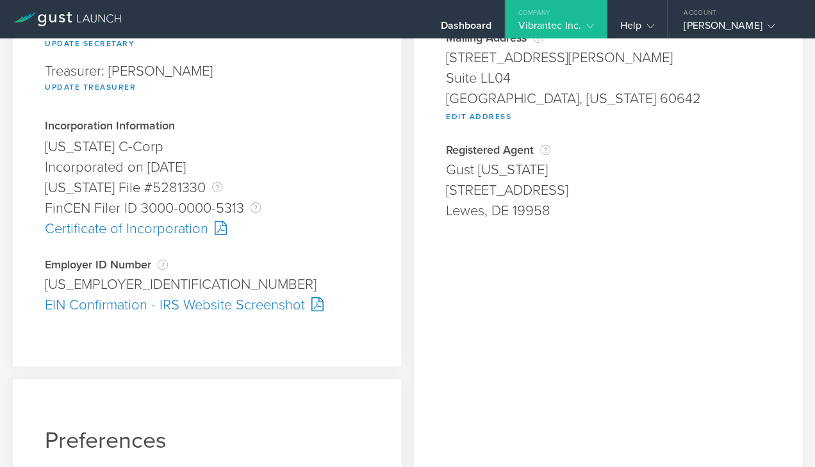 Image resolution: width=815 pixels, height=467 pixels. What do you see at coordinates (637, 29) in the screenshot?
I see `div: Help` at bounding box center [637, 29].